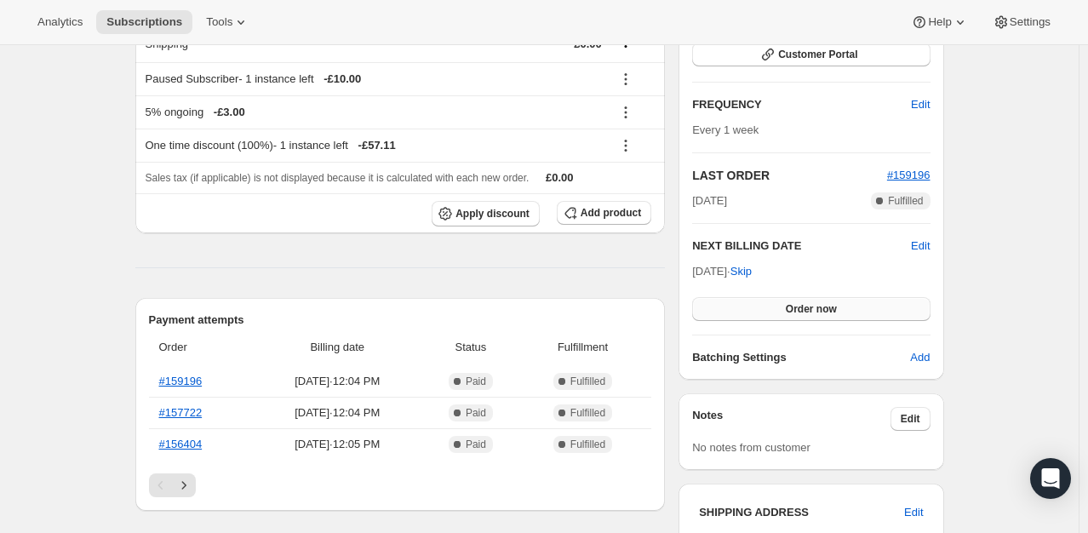 This screenshot has height=533, width=1088. I want to click on button: Tools, so click(227, 22).